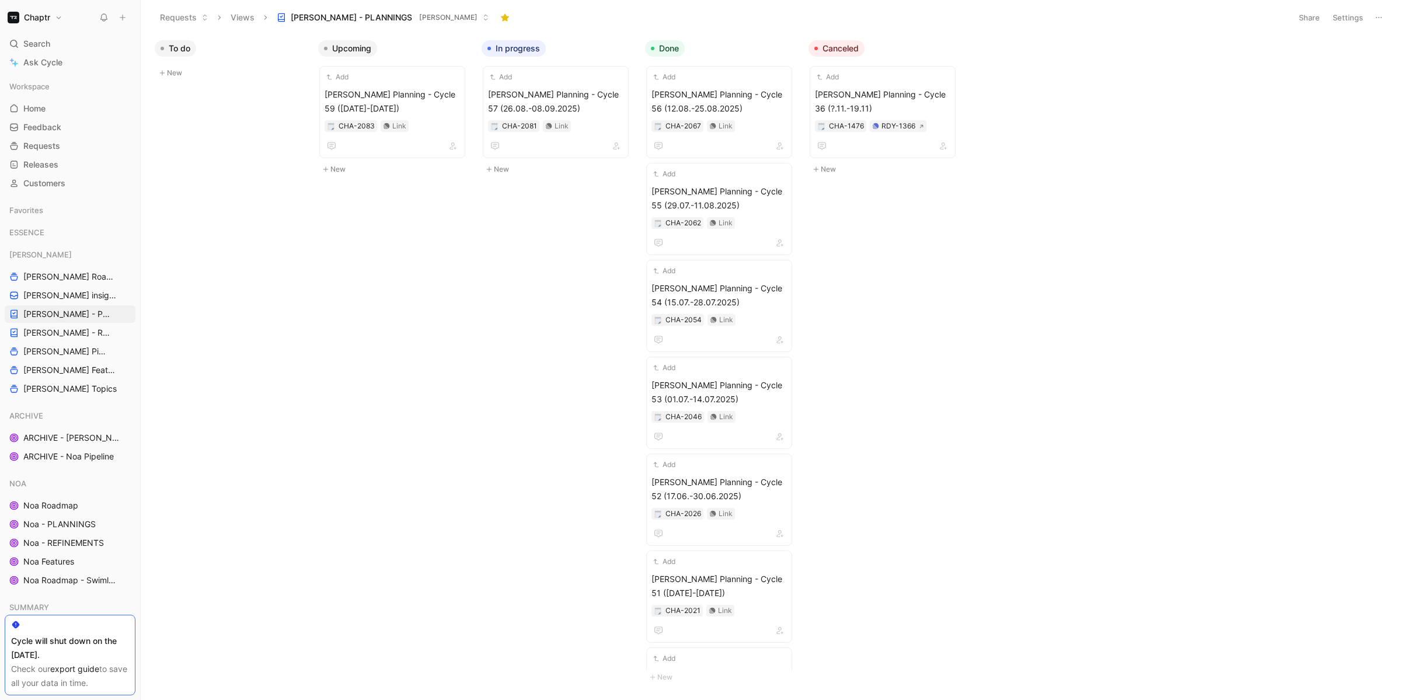 This screenshot has width=1401, height=700. Describe the element at coordinates (70, 183) in the screenshot. I see `a: Customers` at that location.